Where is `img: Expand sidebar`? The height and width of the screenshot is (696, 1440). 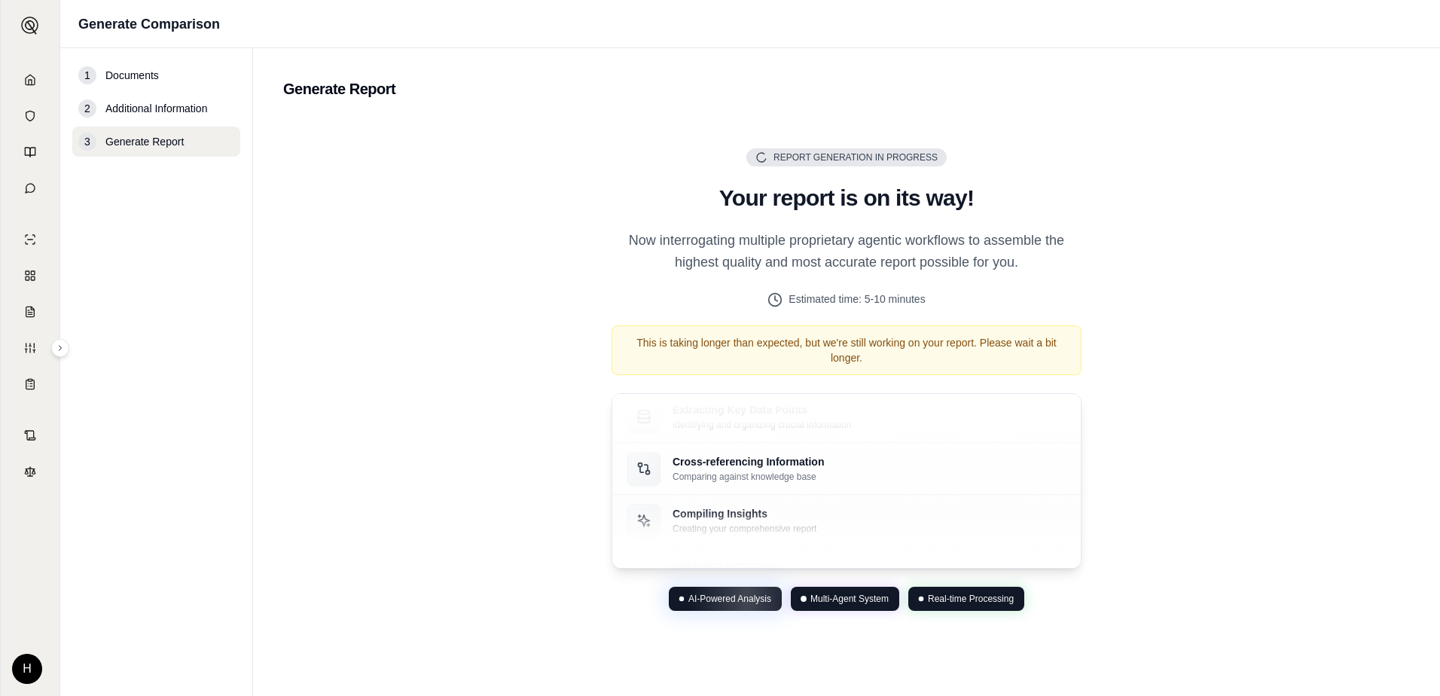 img: Expand sidebar is located at coordinates (30, 26).